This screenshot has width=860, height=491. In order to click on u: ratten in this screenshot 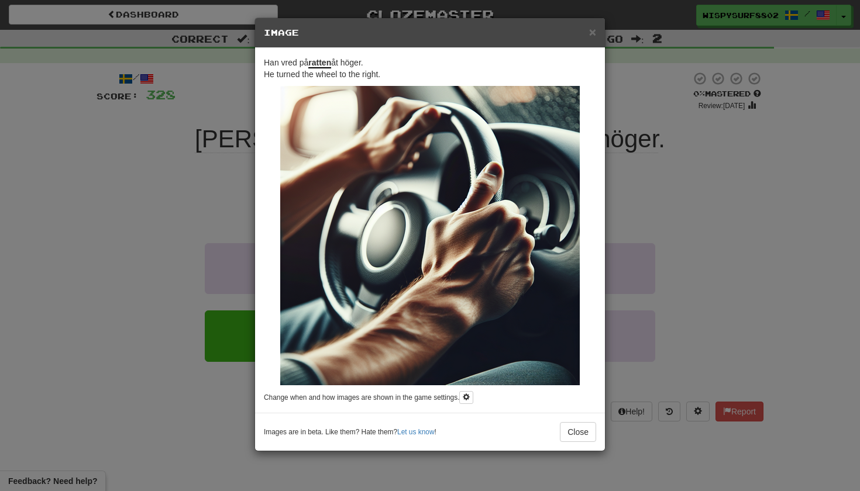, I will do `click(319, 63)`.